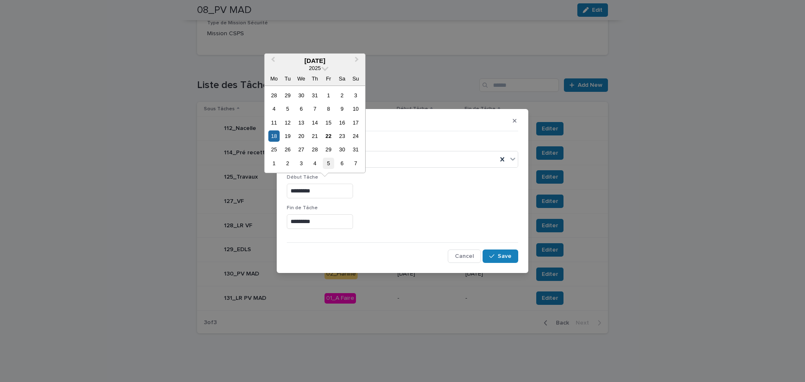 This screenshot has width=805, height=382. What do you see at coordinates (272, 61) in the screenshot?
I see `button: Previous Month` at bounding box center [272, 61].